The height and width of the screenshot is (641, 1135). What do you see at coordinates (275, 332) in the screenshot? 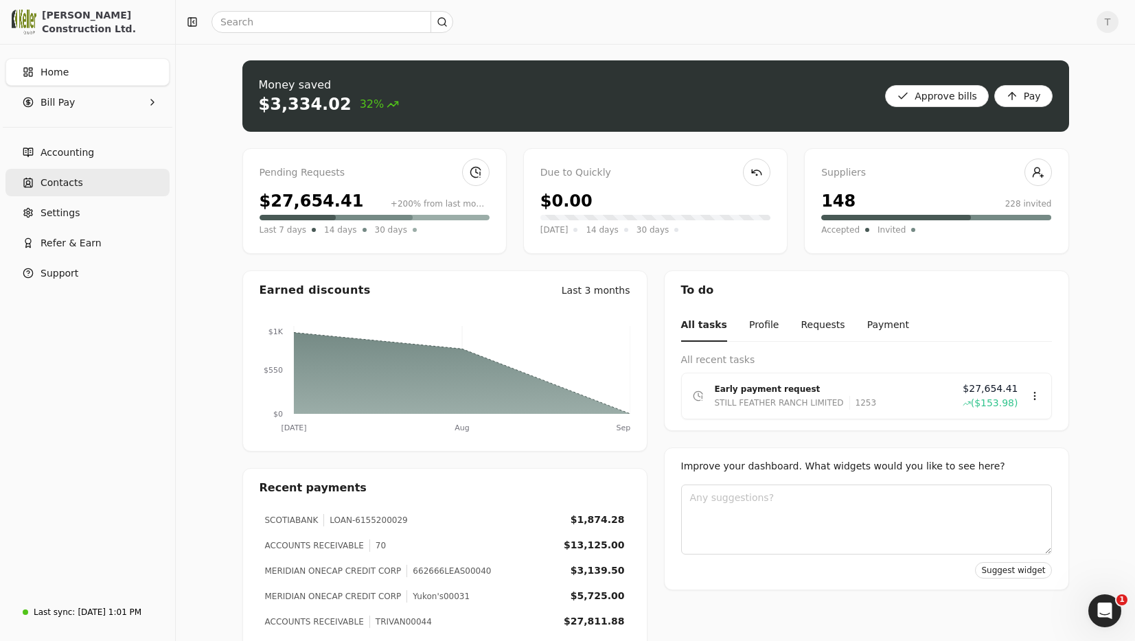
I see `tspan: $1K` at bounding box center [275, 332].